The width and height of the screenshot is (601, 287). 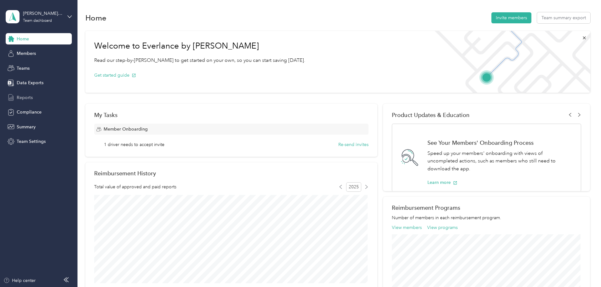 What do you see at coordinates (20, 280) in the screenshot?
I see `div: Help center` at bounding box center [20, 280].